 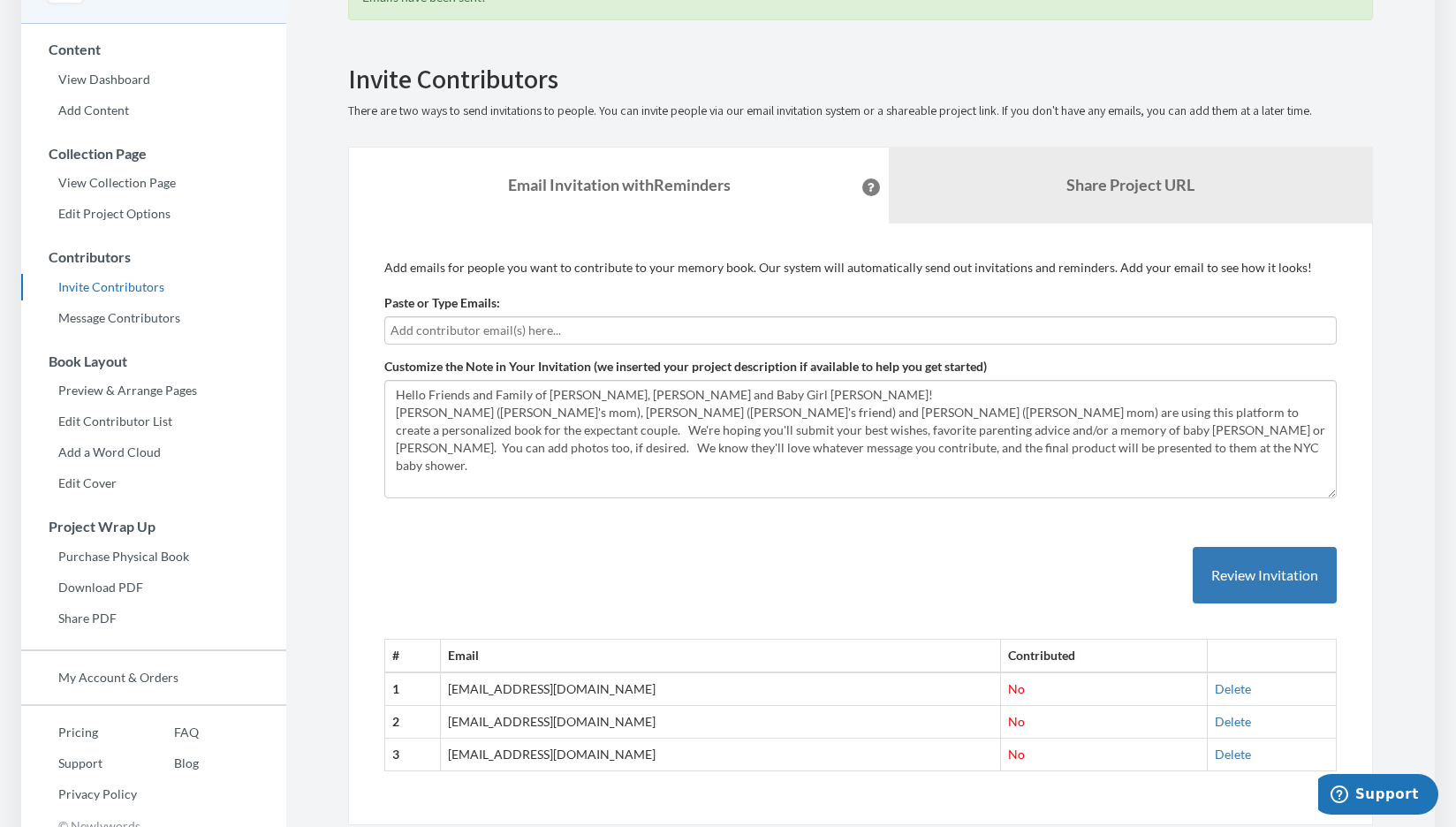 What do you see at coordinates (154, 452) in the screenshot?
I see `a: Add a Word Cloud` at bounding box center [154, 452].